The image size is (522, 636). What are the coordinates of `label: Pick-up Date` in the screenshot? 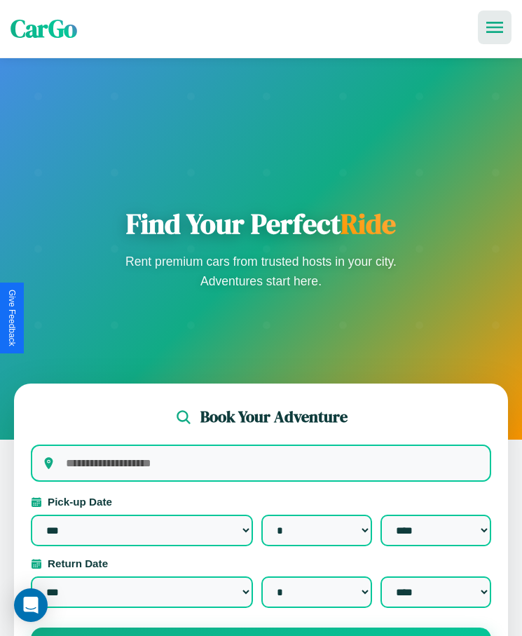 It's located at (261, 501).